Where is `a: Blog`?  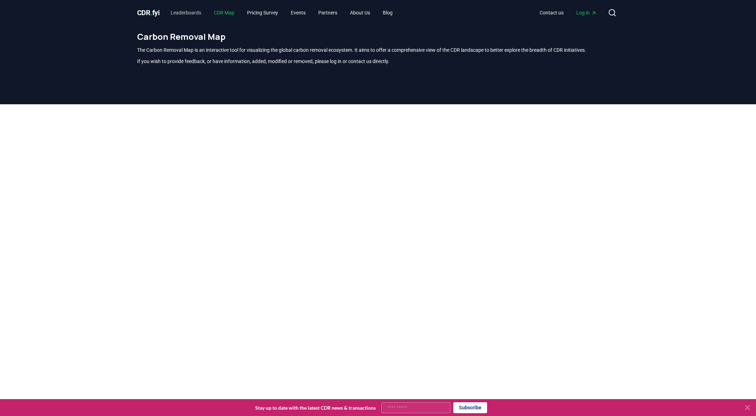 a: Blog is located at coordinates (387, 13).